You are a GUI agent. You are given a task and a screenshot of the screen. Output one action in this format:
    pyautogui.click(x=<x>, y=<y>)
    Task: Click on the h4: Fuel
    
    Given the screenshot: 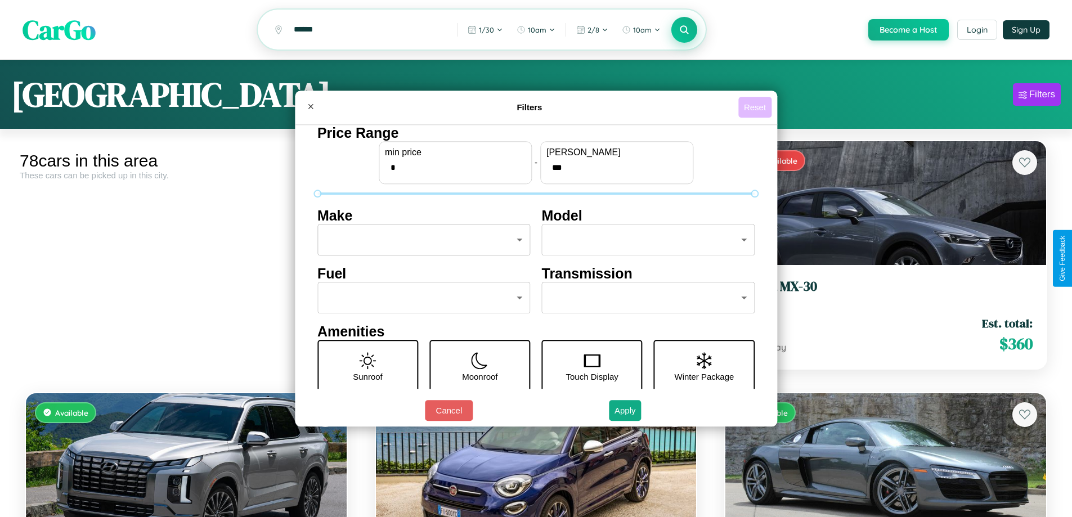 What is the action you would take?
    pyautogui.click(x=424, y=273)
    